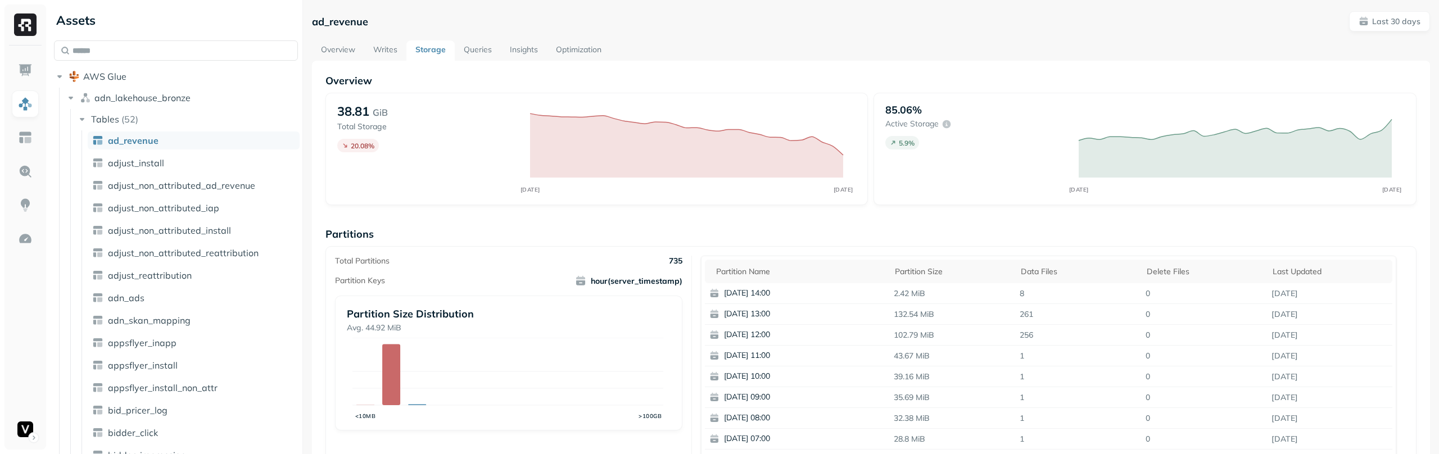 The width and height of the screenshot is (1439, 454). What do you see at coordinates (193, 163) in the screenshot?
I see `a: adjust_install` at bounding box center [193, 163].